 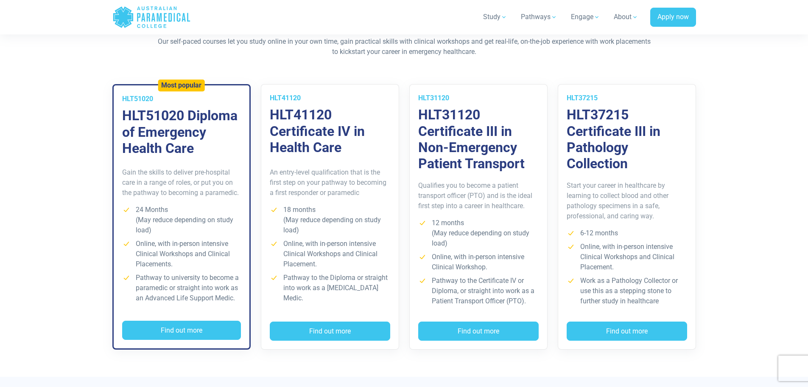 What do you see at coordinates (627, 139) in the screenshot?
I see `h3: HLT37215 Certificate III in Pathology Collection` at bounding box center [627, 139].